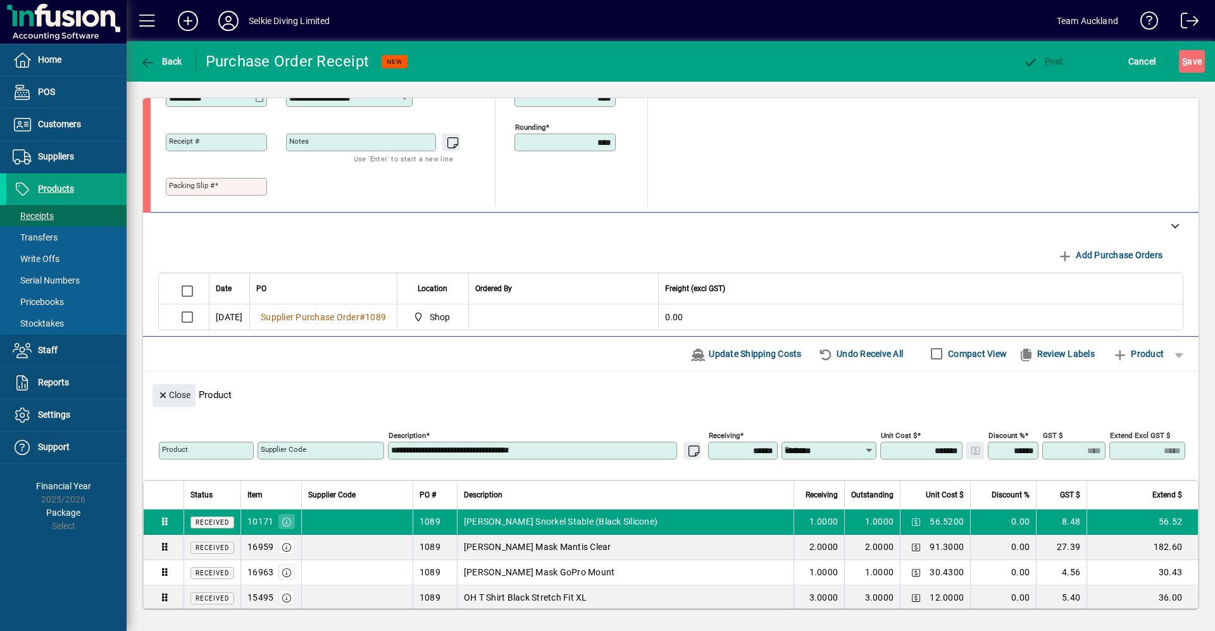  What do you see at coordinates (947, 598) in the screenshot?
I see `span: 12.0000` at bounding box center [947, 598].